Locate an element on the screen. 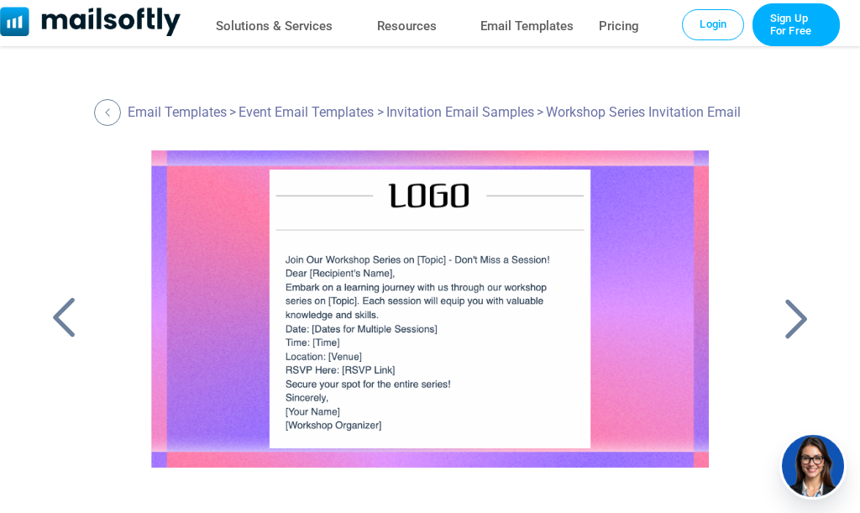 The height and width of the screenshot is (513, 860). a: Resources is located at coordinates (407, 26).